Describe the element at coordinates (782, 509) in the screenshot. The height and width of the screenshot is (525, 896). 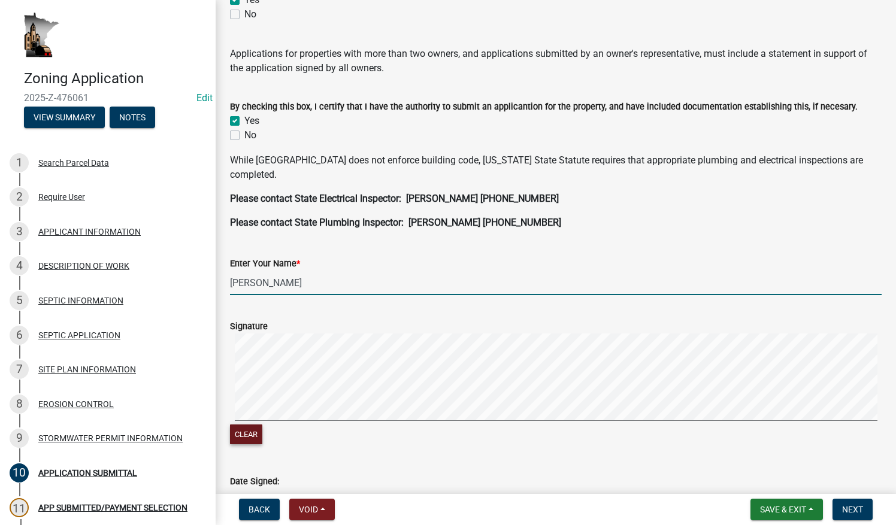
I see `span: Save & Exit` at that location.